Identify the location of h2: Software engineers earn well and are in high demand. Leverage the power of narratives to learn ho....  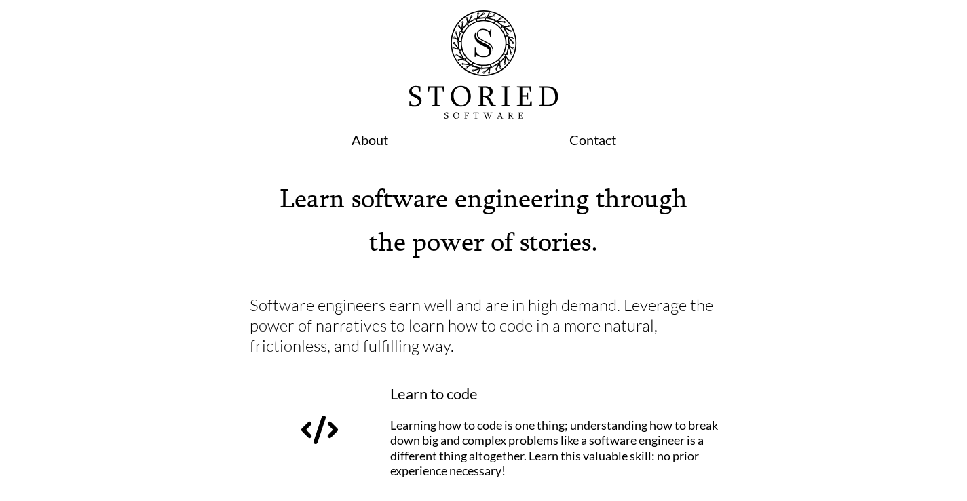
(484, 326).